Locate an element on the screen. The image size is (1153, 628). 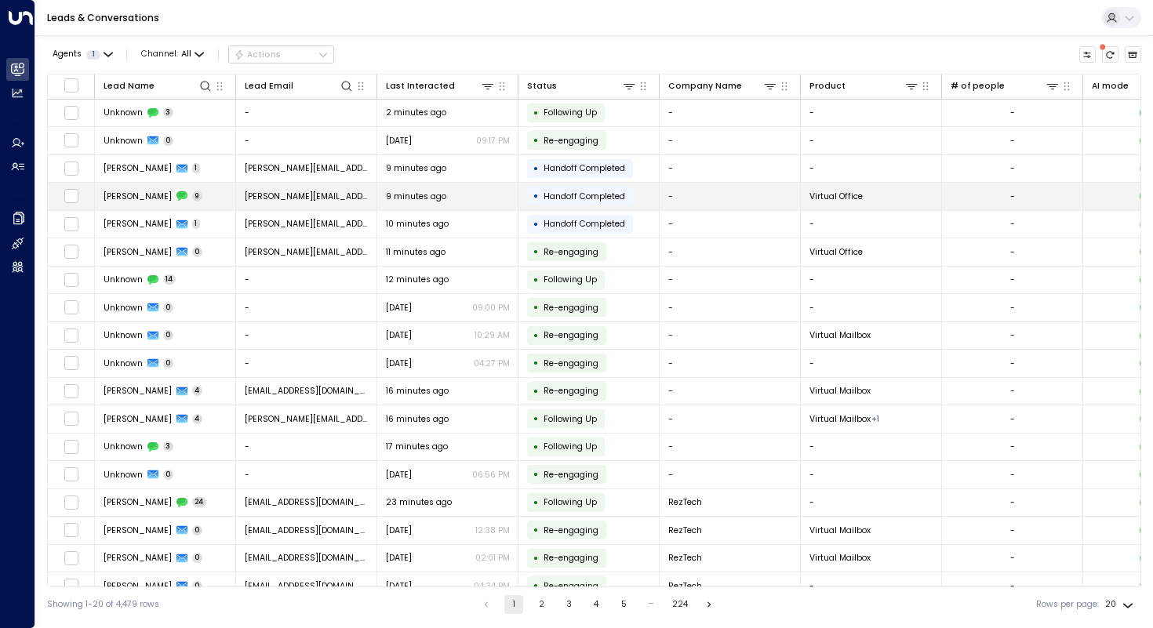
span: Jul 31, 2025 is located at coordinates (398, 363).